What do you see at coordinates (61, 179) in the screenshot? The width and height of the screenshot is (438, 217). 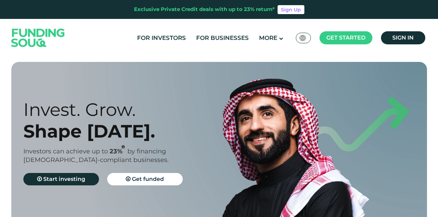 I see `a: Start investing` at bounding box center [61, 179].